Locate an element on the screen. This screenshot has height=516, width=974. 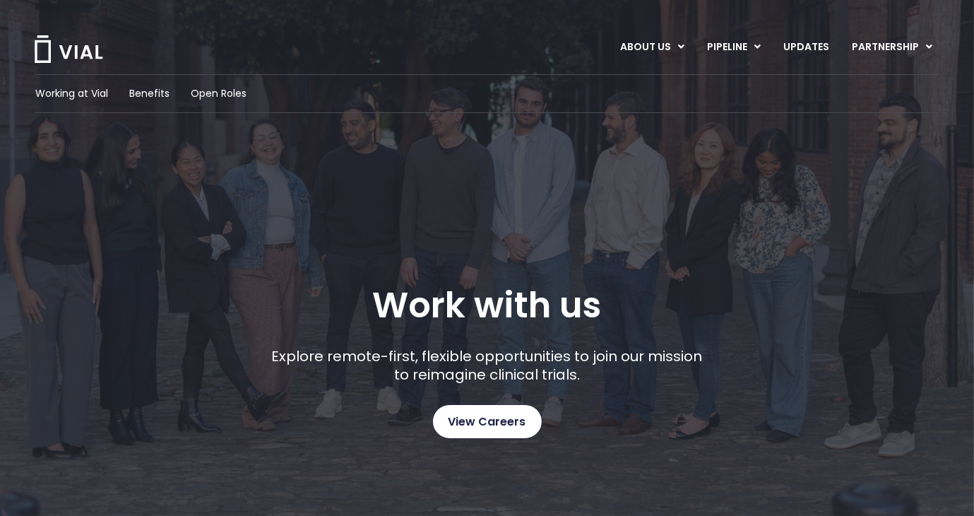
a: ABOUT USMenu Toggle is located at coordinates (652, 47).